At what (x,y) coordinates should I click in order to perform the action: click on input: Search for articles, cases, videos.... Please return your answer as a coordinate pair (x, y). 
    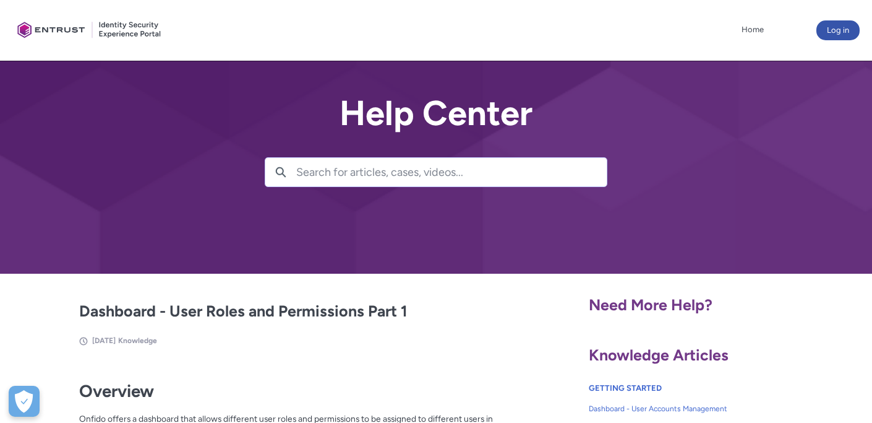
    Looking at the image, I should click on (452, 172).